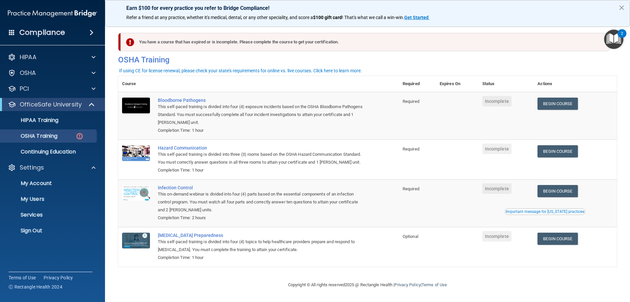  I want to click on div: This self-paced training is divided into four (4) topics to help healthcare providers prepare and..., so click(262, 245).